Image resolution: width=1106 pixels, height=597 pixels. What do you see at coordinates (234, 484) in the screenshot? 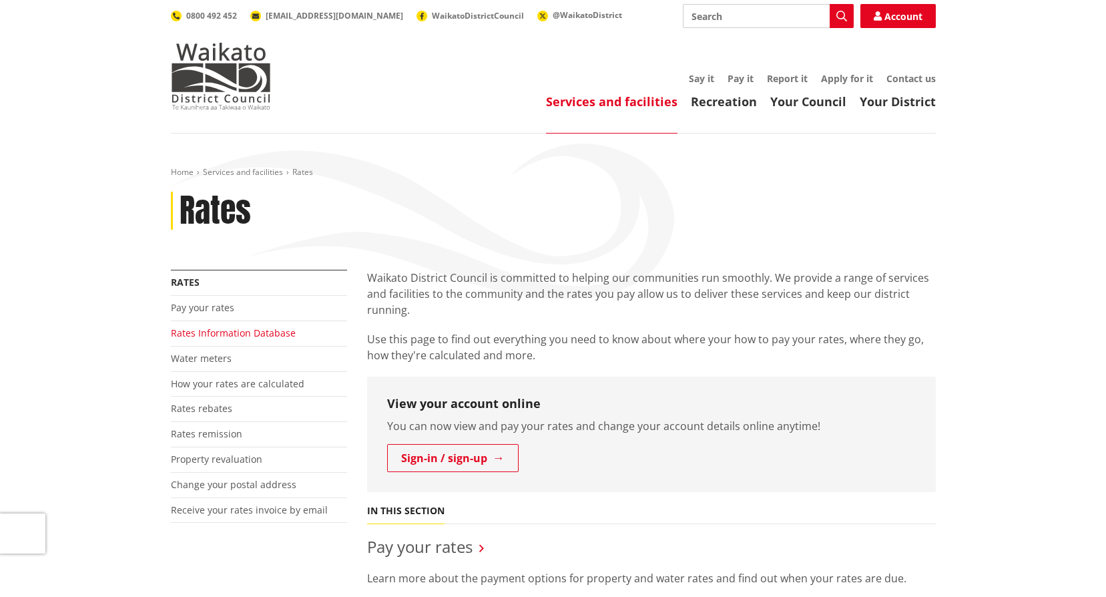
I see `a: Change your postal address` at bounding box center [234, 484].